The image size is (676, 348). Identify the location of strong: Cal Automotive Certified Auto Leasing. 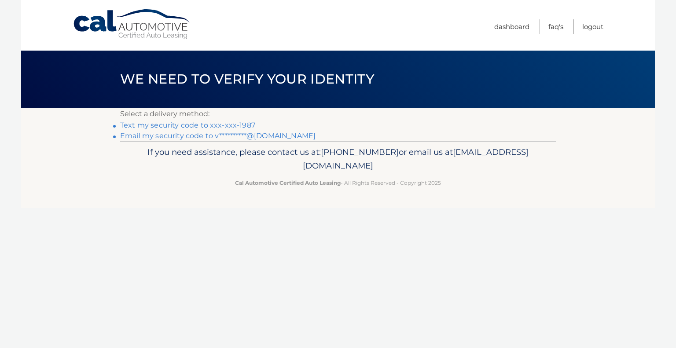
(288, 183).